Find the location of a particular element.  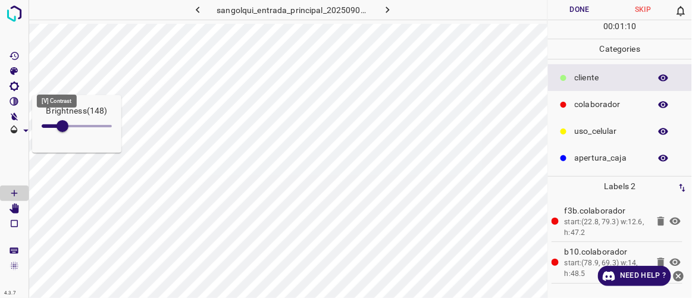

p: f3b.colaborador is located at coordinates (606, 211).